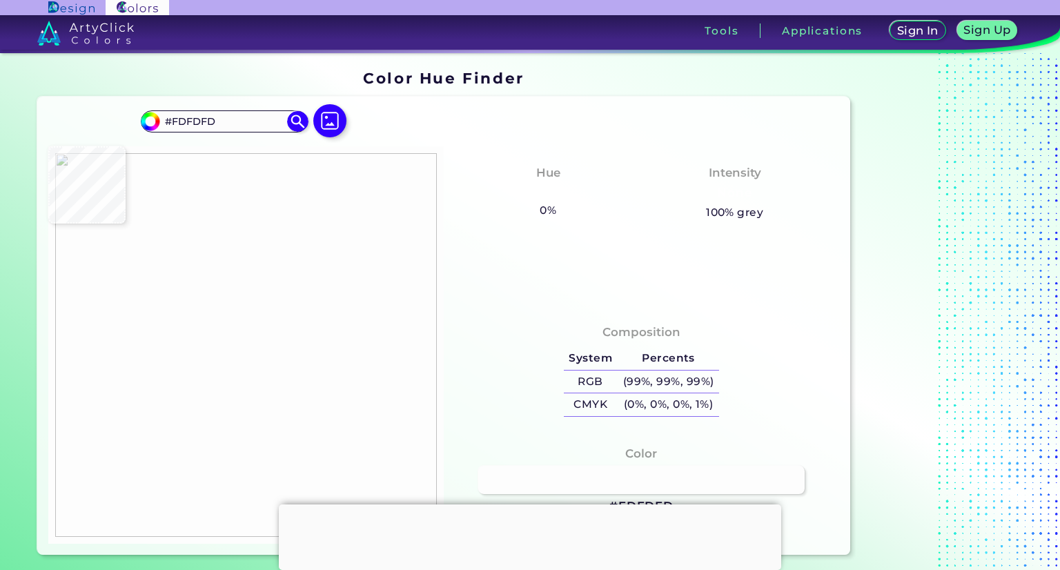 The image size is (1060, 570). I want to click on h5: Sign In, so click(917, 30).